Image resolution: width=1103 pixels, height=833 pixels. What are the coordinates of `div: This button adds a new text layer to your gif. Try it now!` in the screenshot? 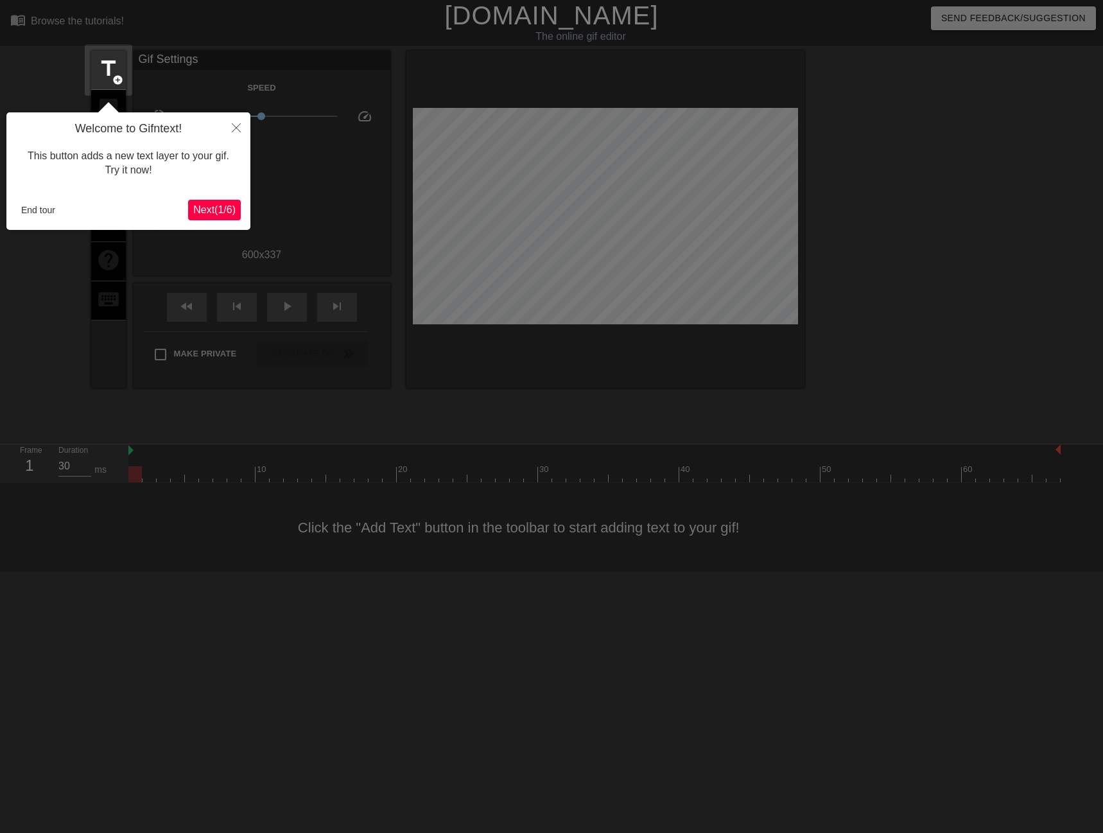 It's located at (128, 163).